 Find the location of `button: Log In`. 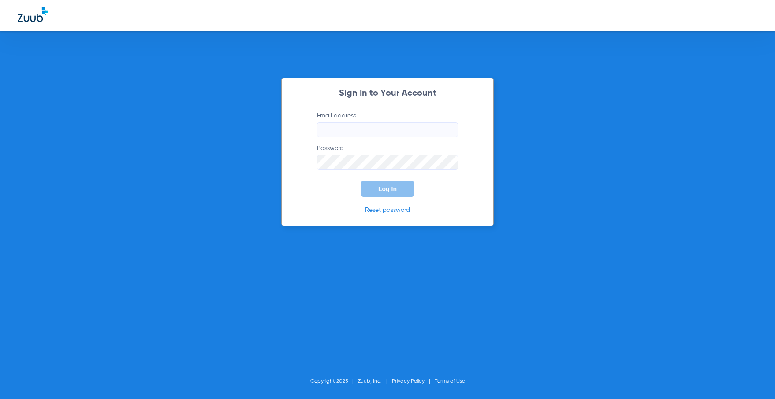

button: Log In is located at coordinates (388, 189).